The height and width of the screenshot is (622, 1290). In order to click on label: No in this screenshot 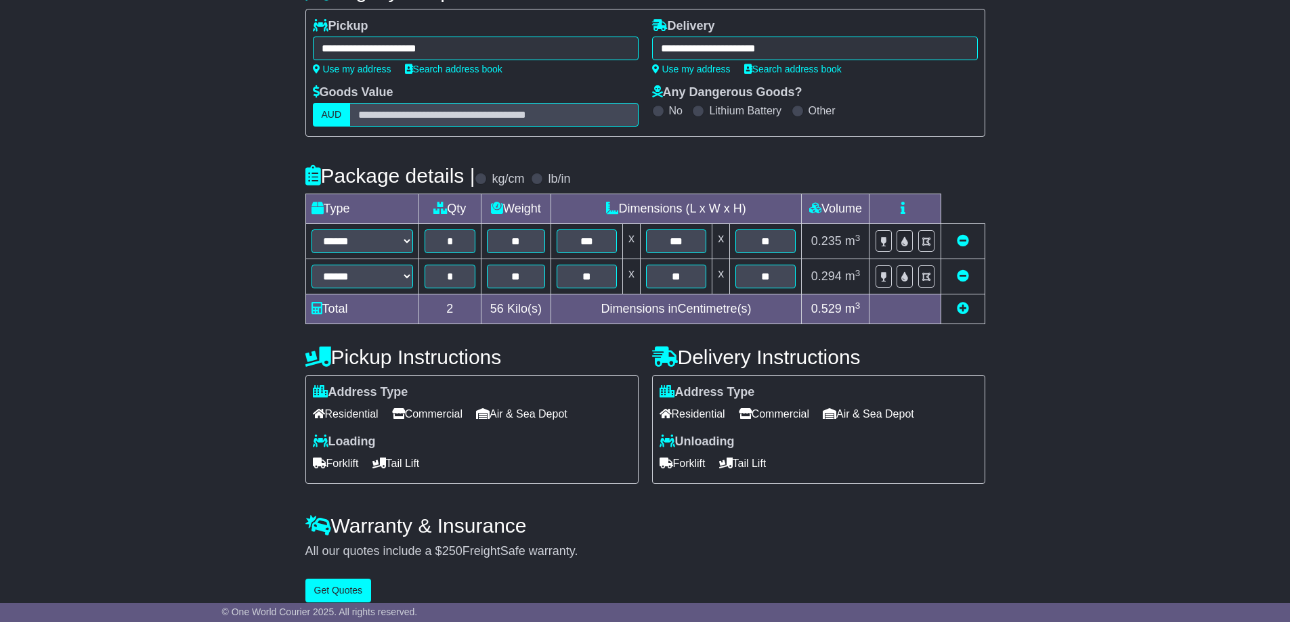, I will do `click(676, 110)`.